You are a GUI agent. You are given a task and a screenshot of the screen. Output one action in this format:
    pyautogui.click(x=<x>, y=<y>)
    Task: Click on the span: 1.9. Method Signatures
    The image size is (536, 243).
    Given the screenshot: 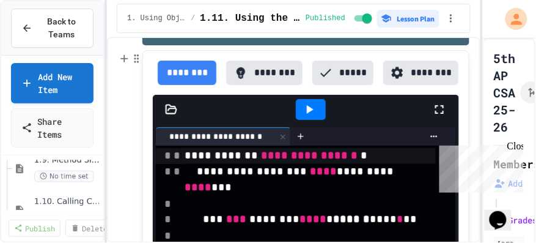 What is the action you would take?
    pyautogui.click(x=67, y=160)
    